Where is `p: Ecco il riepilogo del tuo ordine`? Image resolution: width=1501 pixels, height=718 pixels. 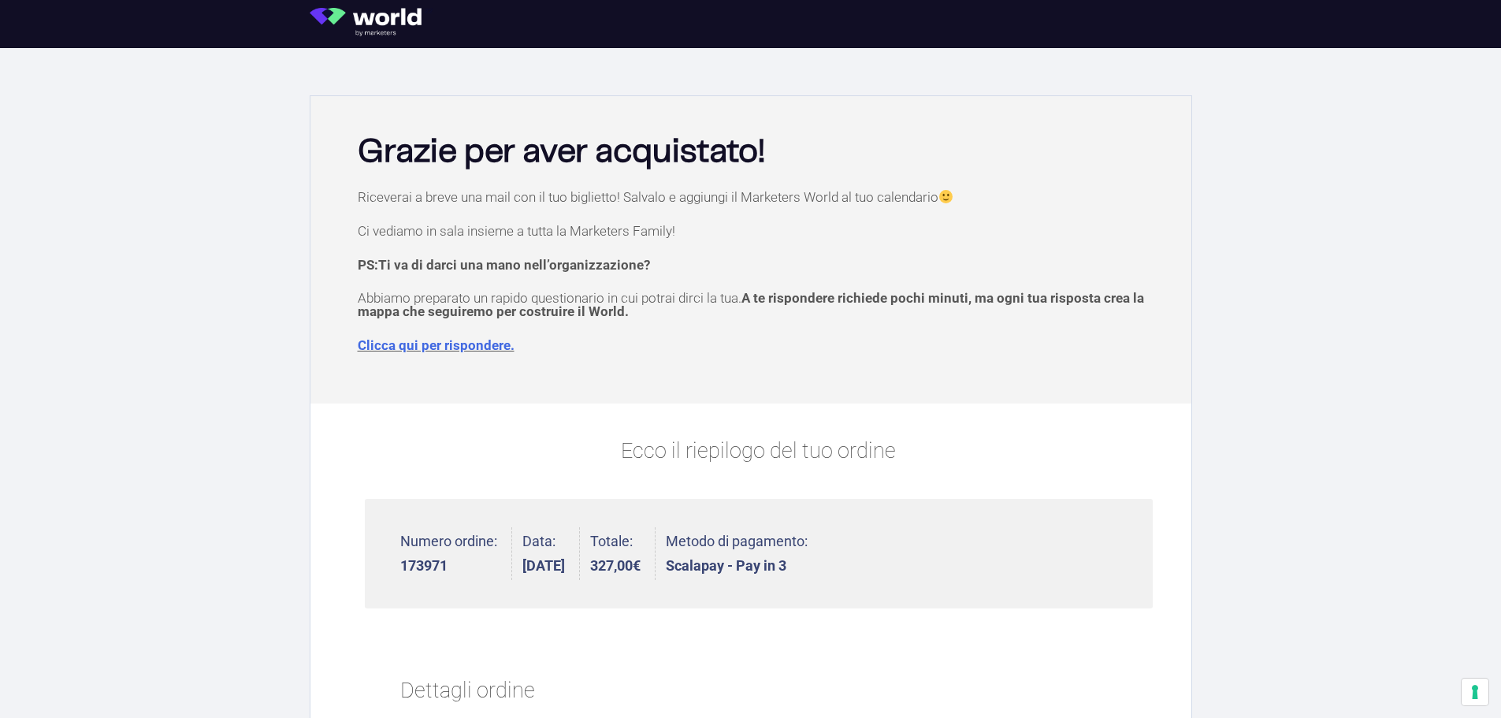
p: Ecco il riepilogo del tuo ordine is located at coordinates (759, 451).